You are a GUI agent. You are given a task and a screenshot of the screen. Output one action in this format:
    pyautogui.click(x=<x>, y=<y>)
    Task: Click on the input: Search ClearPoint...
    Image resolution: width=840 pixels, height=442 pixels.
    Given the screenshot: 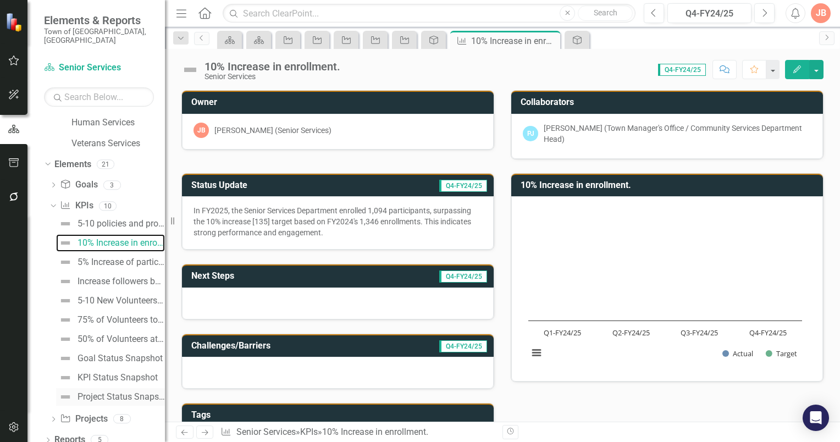 What is the action you would take?
    pyautogui.click(x=429, y=13)
    